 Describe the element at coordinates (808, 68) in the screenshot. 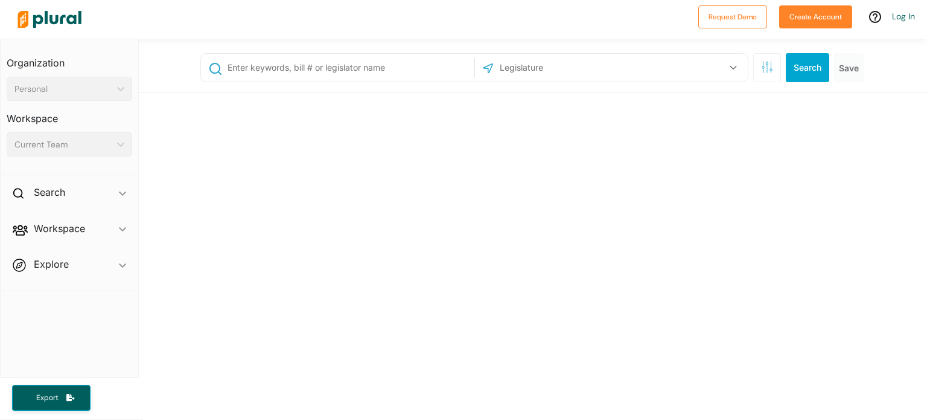

I see `button: Search` at that location.